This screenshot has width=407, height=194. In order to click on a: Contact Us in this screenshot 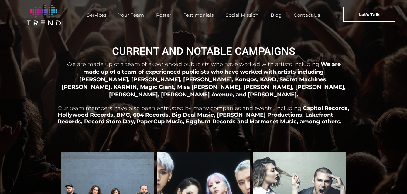, I will do `click(307, 15)`.